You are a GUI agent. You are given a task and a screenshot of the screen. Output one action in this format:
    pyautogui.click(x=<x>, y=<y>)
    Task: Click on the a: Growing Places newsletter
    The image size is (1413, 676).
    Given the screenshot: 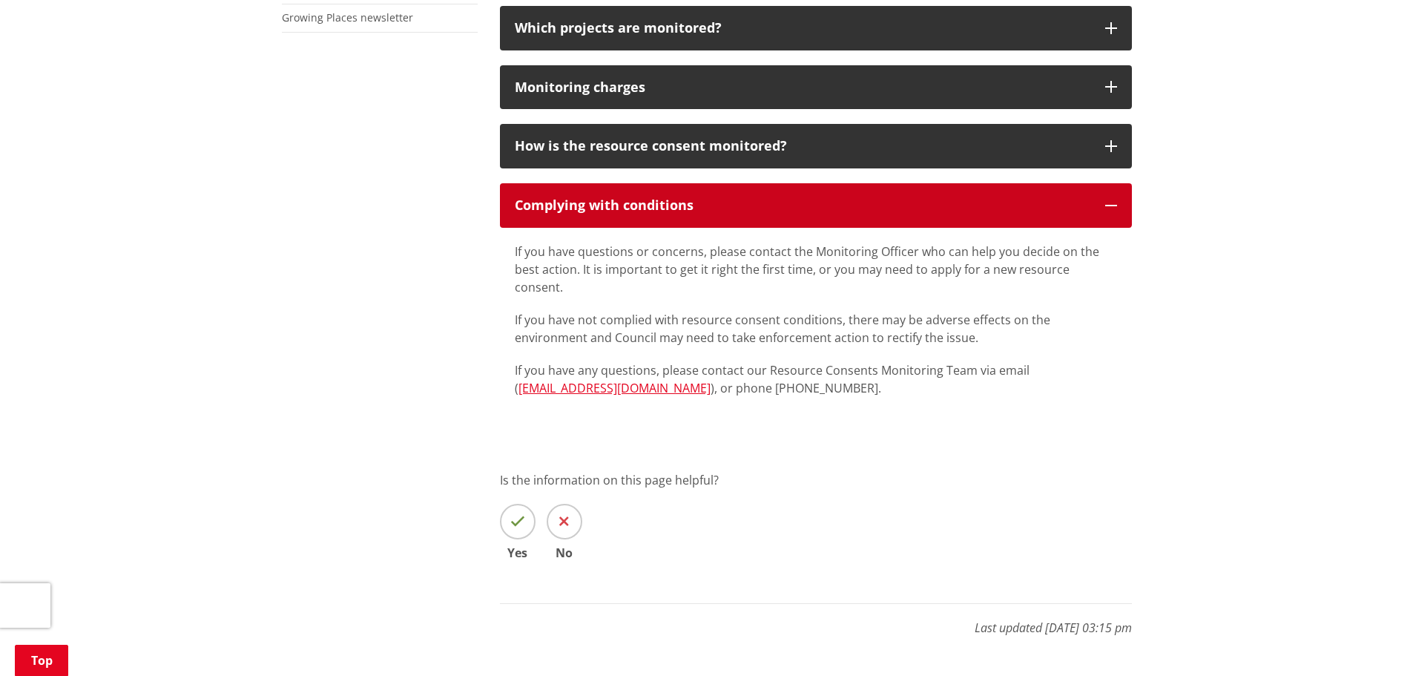 What is the action you would take?
    pyautogui.click(x=347, y=17)
    